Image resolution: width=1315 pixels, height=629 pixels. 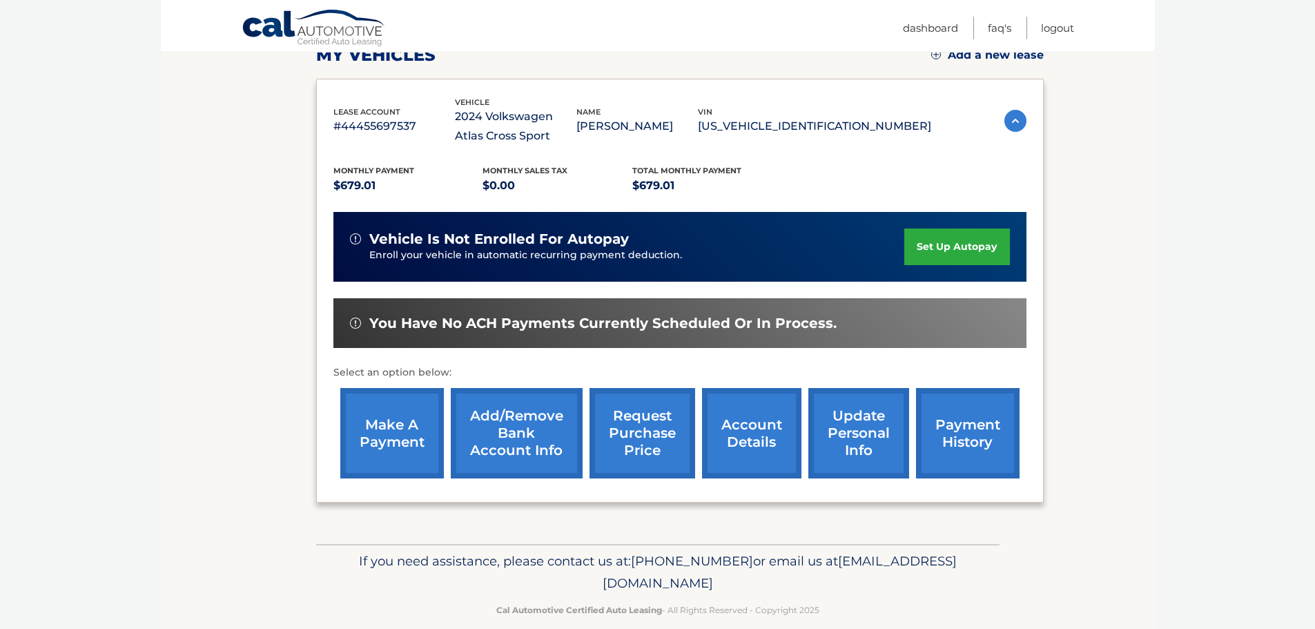 I want to click on a: Logout, so click(x=1058, y=28).